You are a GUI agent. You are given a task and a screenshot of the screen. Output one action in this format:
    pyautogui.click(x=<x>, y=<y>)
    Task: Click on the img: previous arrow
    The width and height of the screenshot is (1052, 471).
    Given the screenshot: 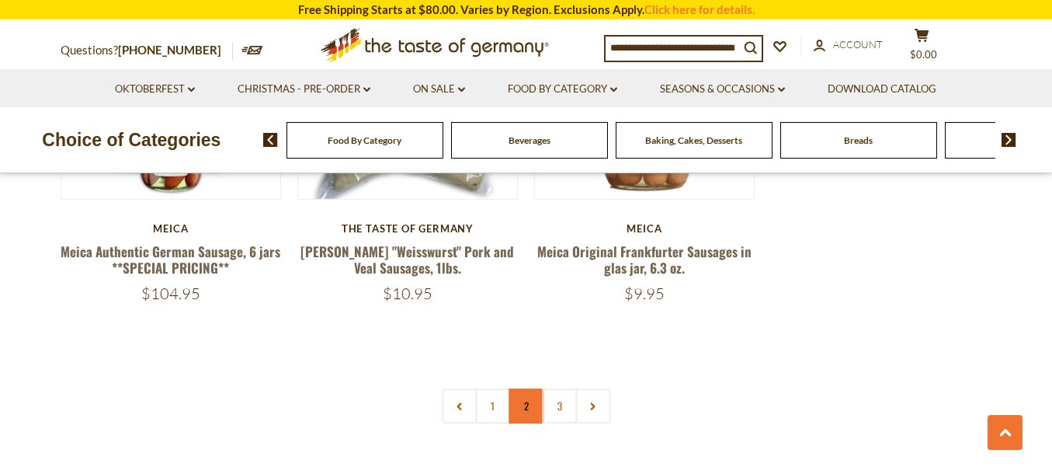 What is the action you would take?
    pyautogui.click(x=270, y=140)
    